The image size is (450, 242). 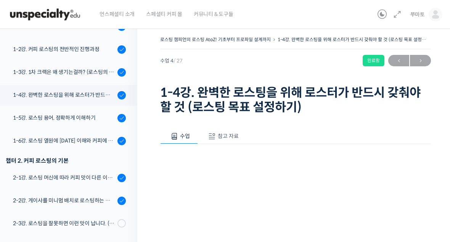 I want to click on span: 쭈마토, so click(x=418, y=15).